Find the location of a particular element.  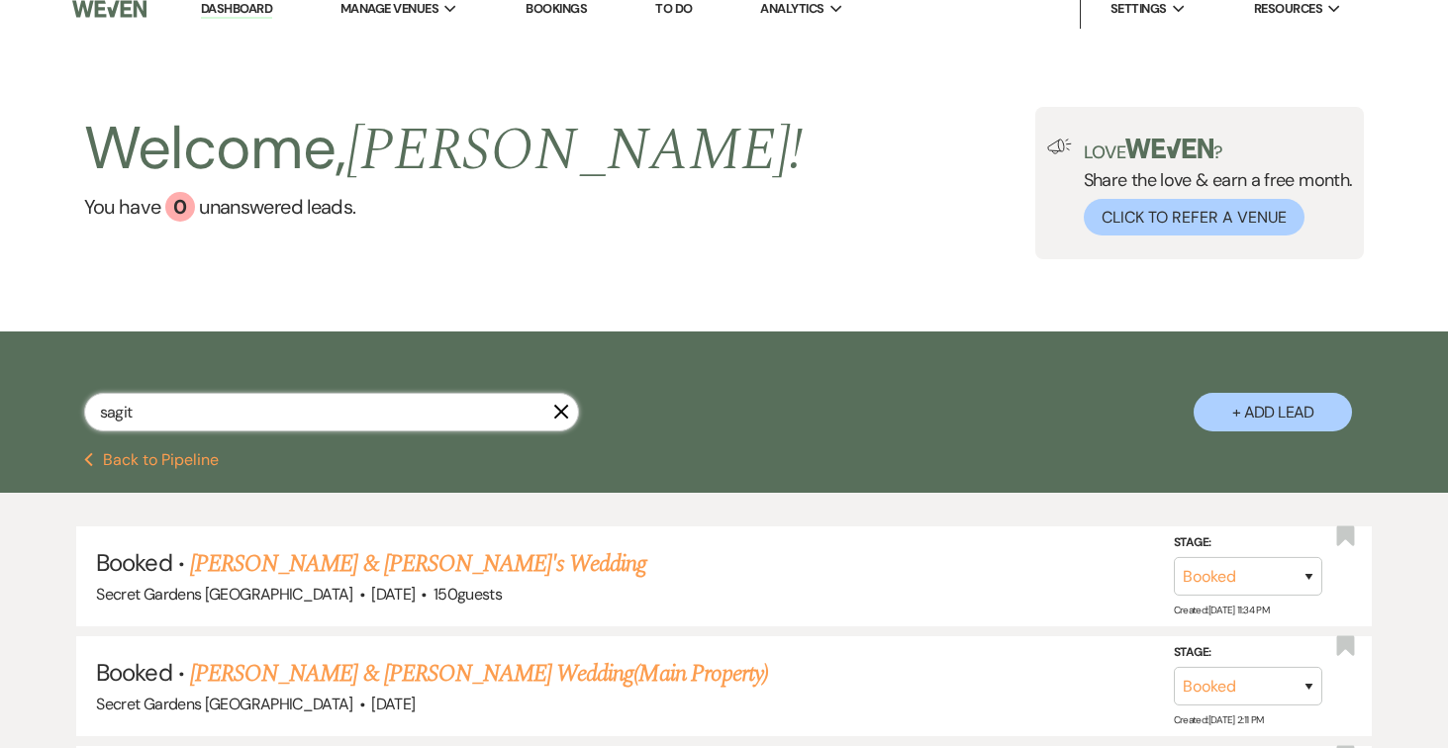

button: + Add Lead is located at coordinates (1273, 412).